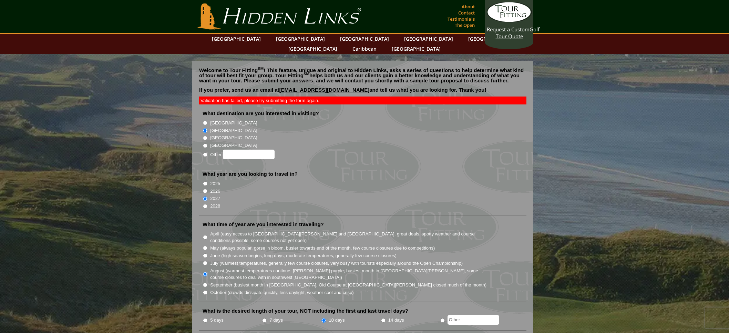 The height and width of the screenshot is (333, 729). Describe the element at coordinates (215, 191) in the screenshot. I see `label: 2026` at that location.